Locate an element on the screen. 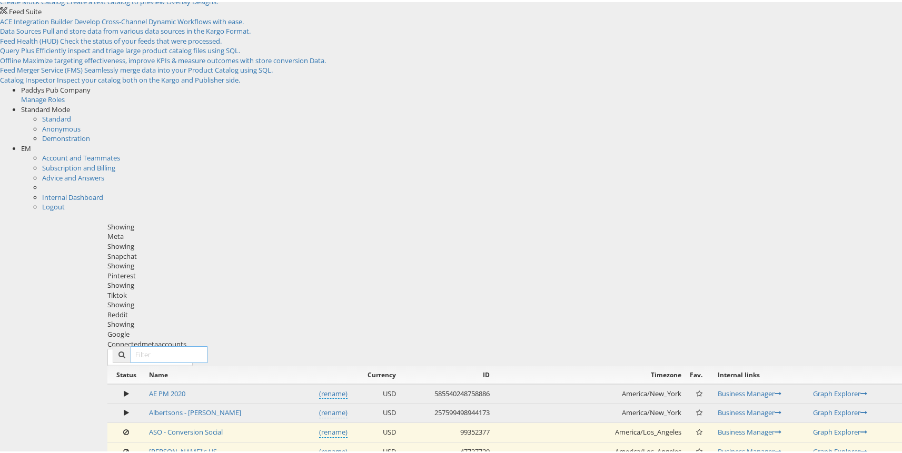 The width and height of the screenshot is (902, 453). td: 257599498944173 is located at coordinates (447, 411).